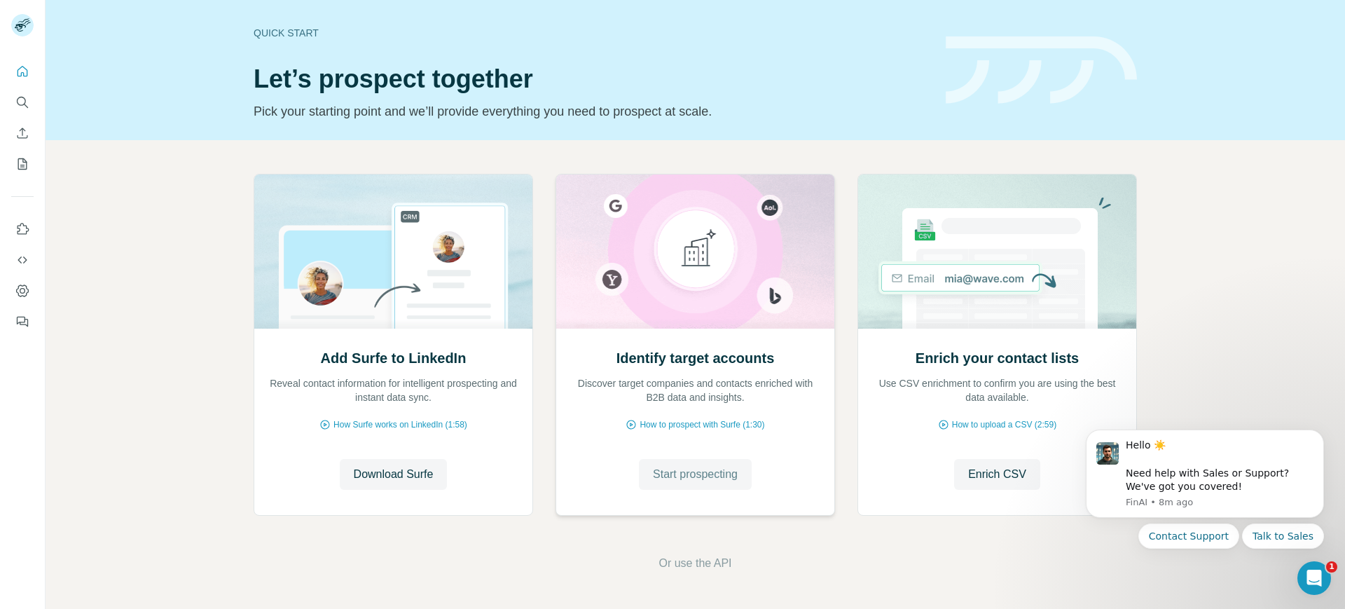 This screenshot has width=1345, height=609. What do you see at coordinates (996, 474) in the screenshot?
I see `span: Enrich CSV` at bounding box center [996, 474].